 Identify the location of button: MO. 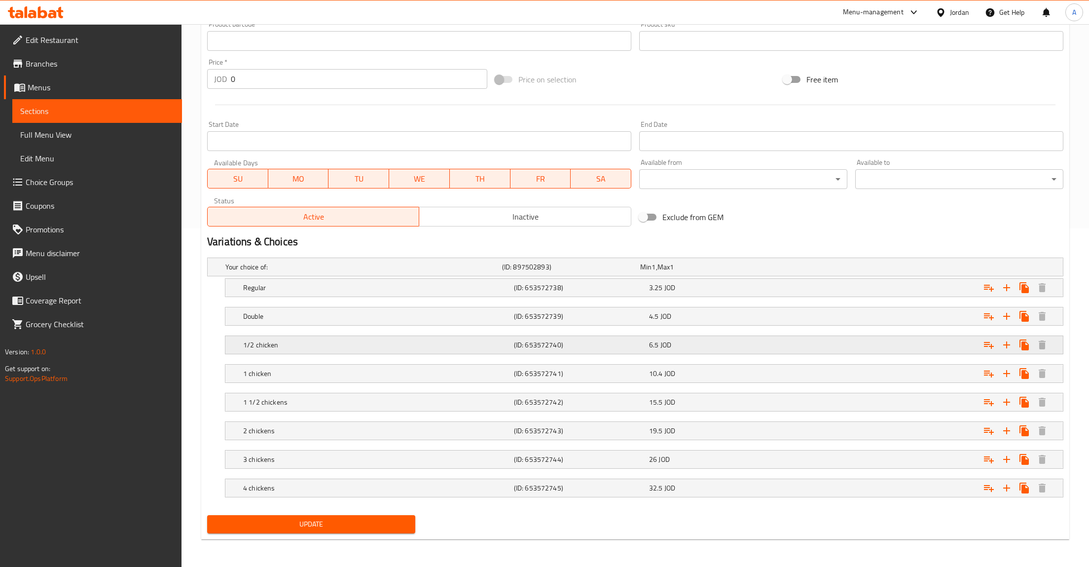
(299, 179).